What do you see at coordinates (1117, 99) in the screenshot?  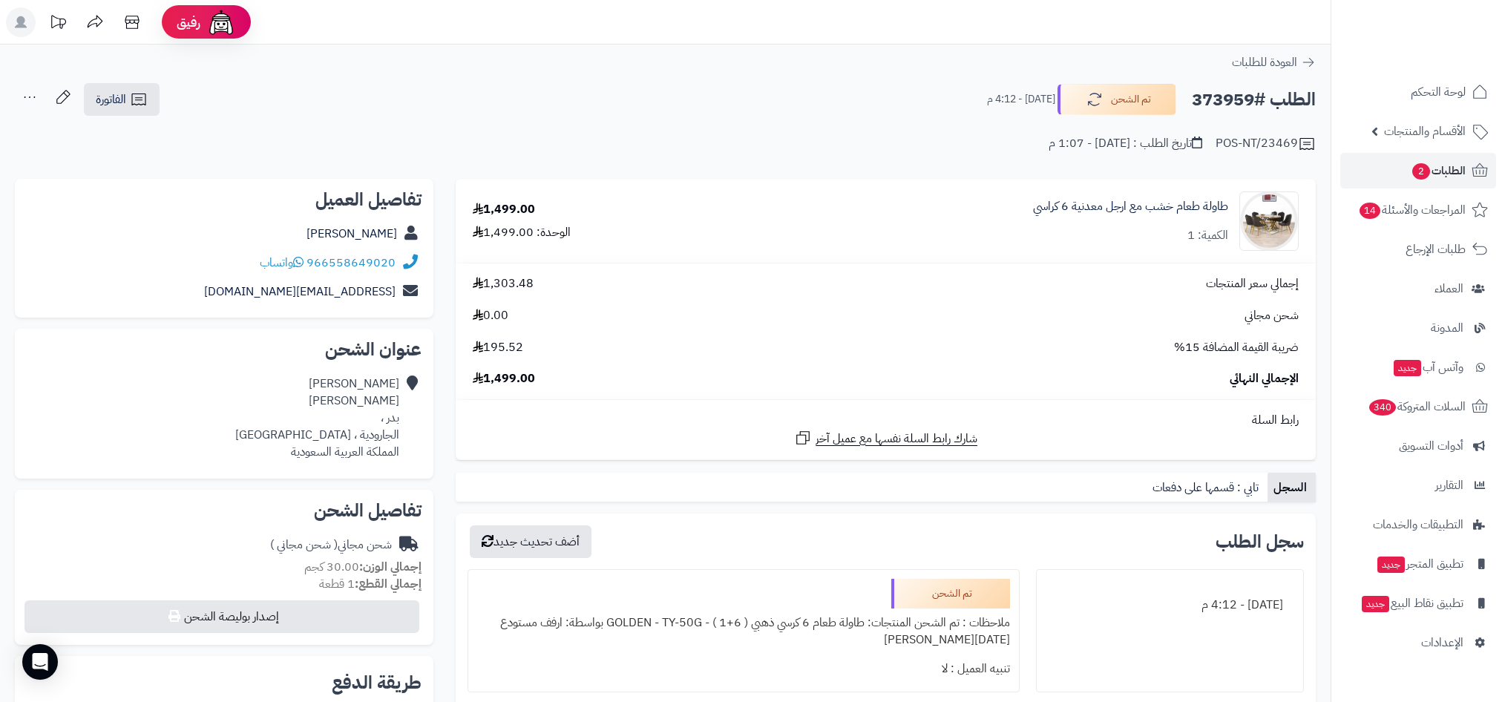 I see `button: تم الشحن` at bounding box center [1117, 99].